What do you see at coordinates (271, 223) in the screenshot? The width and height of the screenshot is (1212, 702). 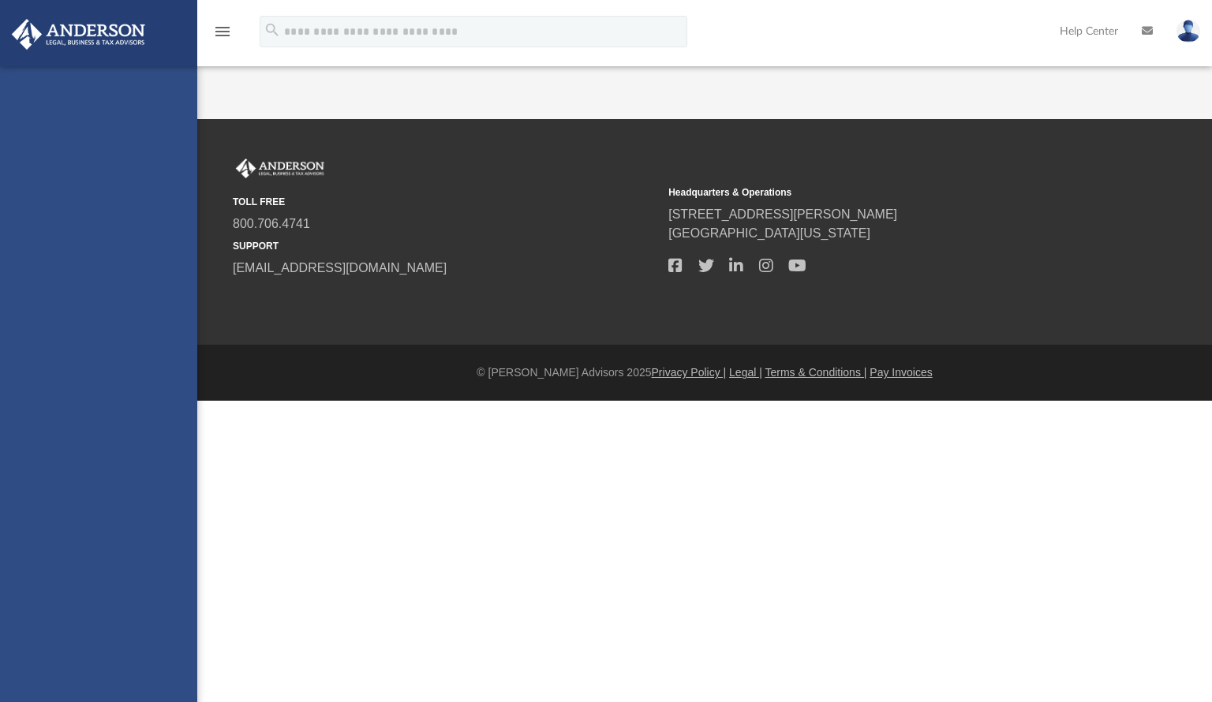 I see `a: 800.706.4741` at bounding box center [271, 223].